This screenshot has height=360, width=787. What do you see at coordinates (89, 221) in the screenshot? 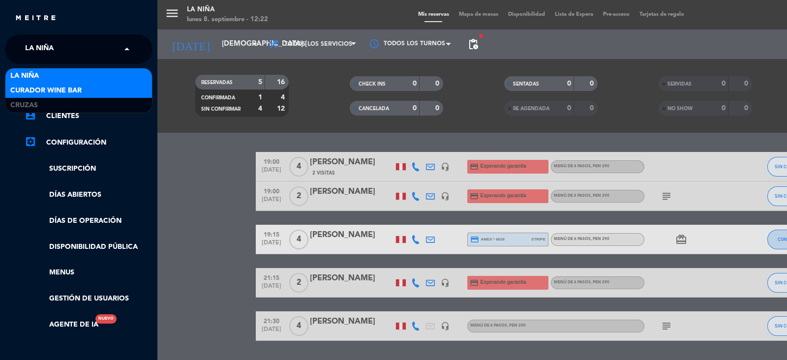
I see `a: Días de Operación` at bounding box center [89, 221].